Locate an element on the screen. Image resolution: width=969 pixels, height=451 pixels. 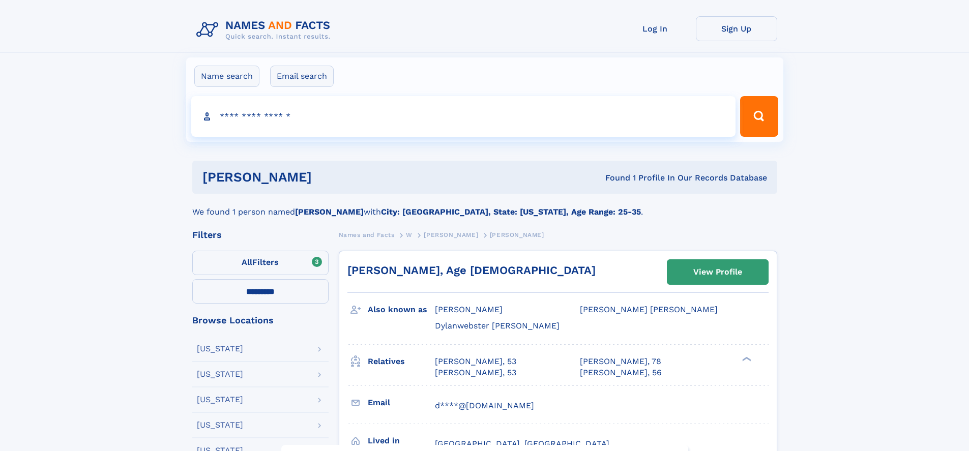
a: Sign Up is located at coordinates (736, 28).